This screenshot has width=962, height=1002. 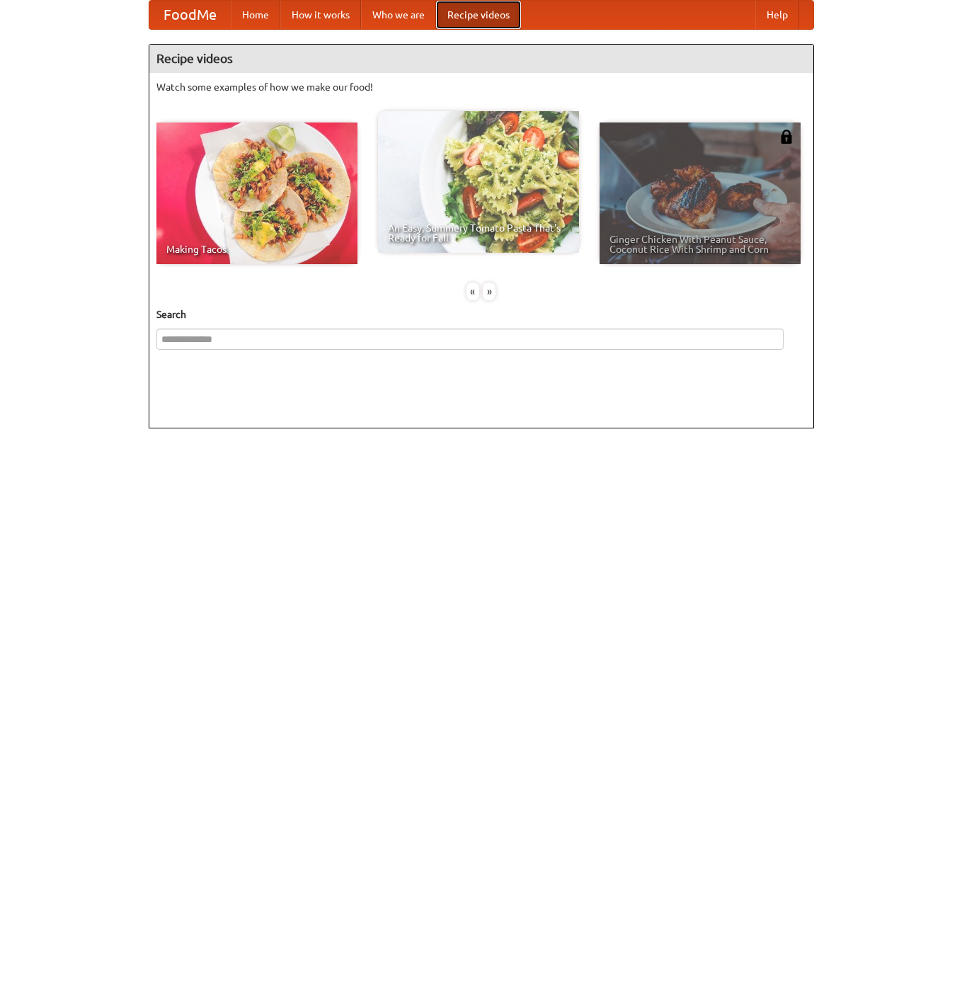 What do you see at coordinates (190, 15) in the screenshot?
I see `a: FoodMe` at bounding box center [190, 15].